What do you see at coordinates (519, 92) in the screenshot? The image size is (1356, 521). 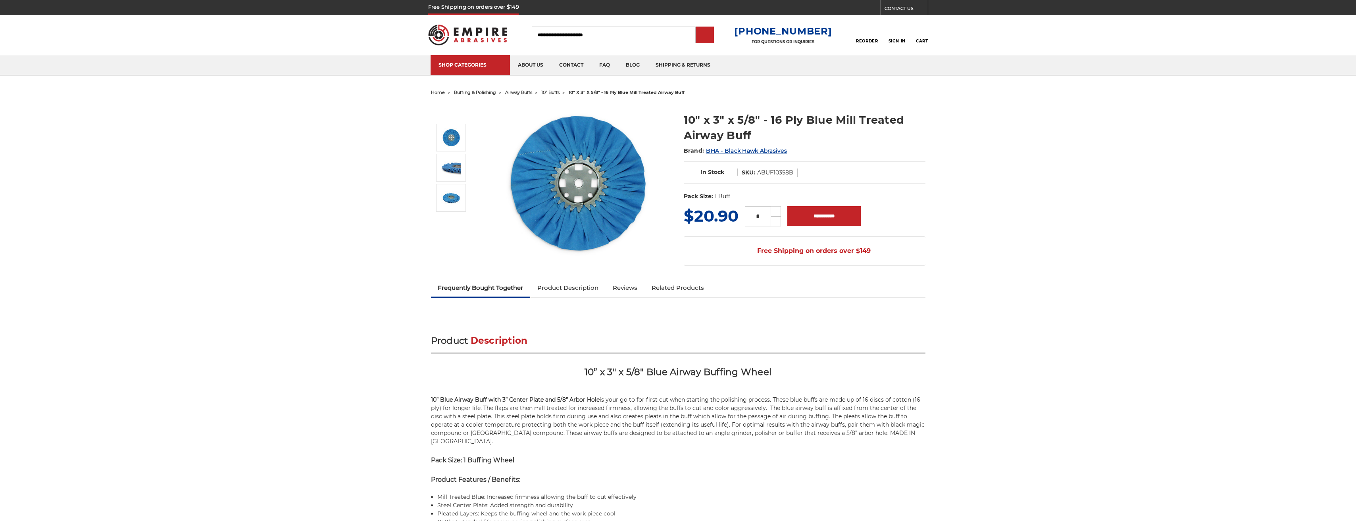 I see `a: airway buffs` at bounding box center [519, 92].